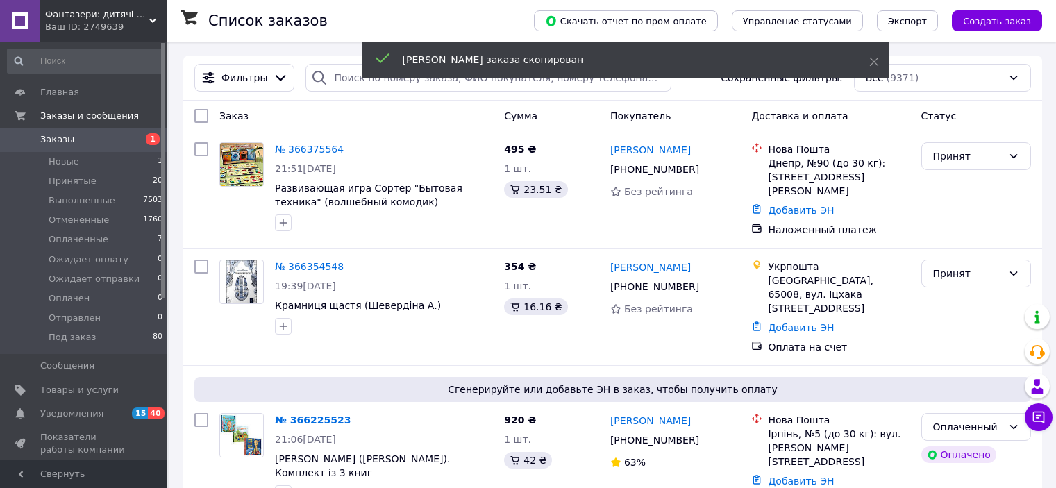 This screenshot has height=488, width=1056. Describe the element at coordinates (520, 267) in the screenshot. I see `span: 354 ₴` at that location.